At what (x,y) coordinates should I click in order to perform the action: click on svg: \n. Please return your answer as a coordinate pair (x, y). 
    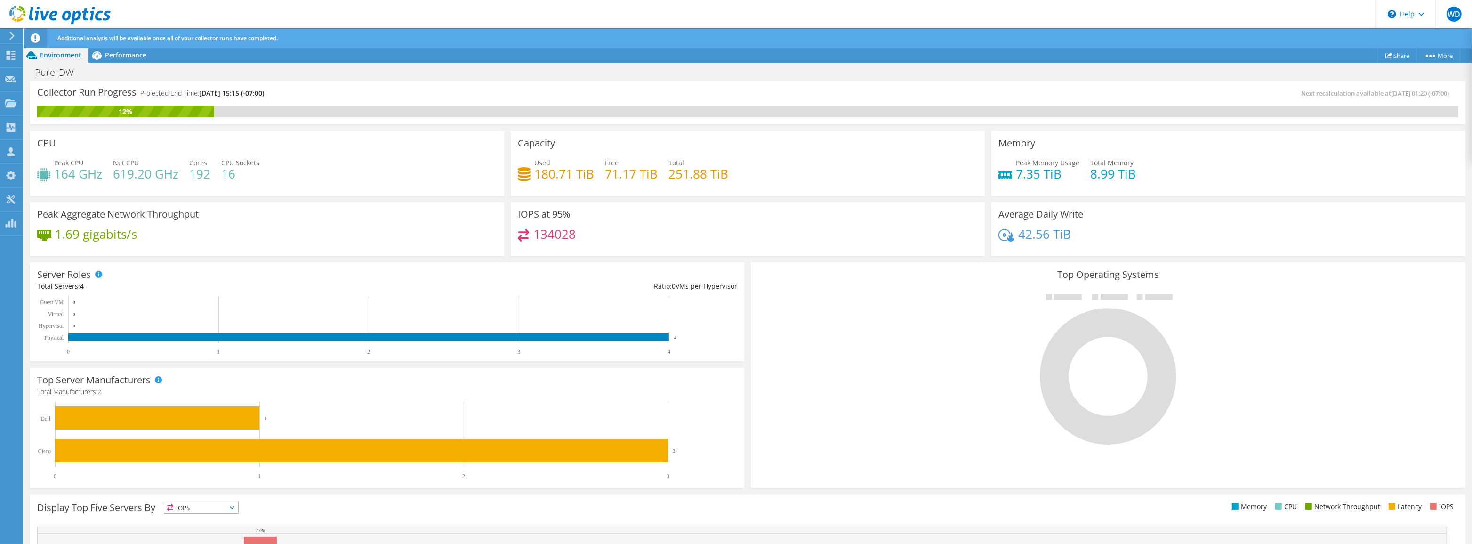
    Looking at the image, I should click on (1392, 14).